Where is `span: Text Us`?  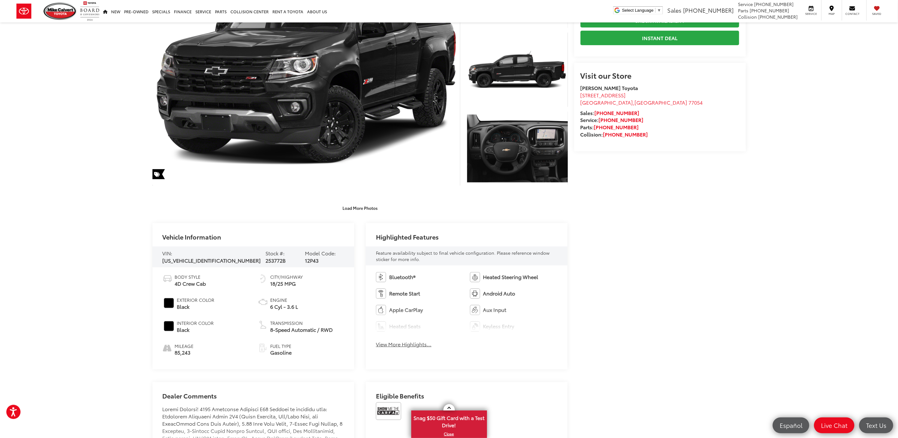 span: Text Us is located at coordinates (876, 425).